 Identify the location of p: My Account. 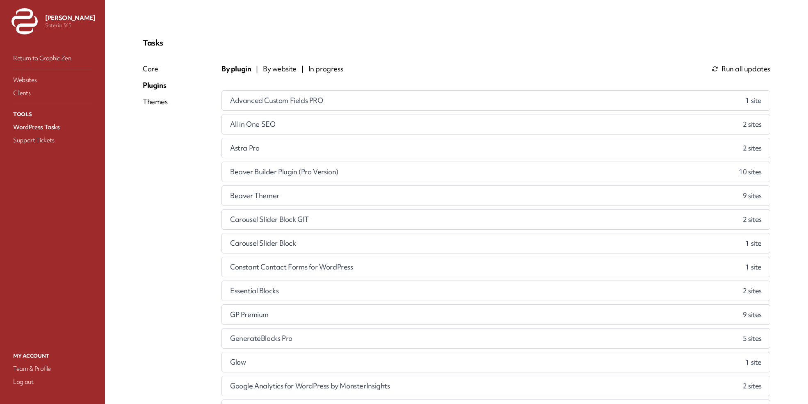
(53, 356).